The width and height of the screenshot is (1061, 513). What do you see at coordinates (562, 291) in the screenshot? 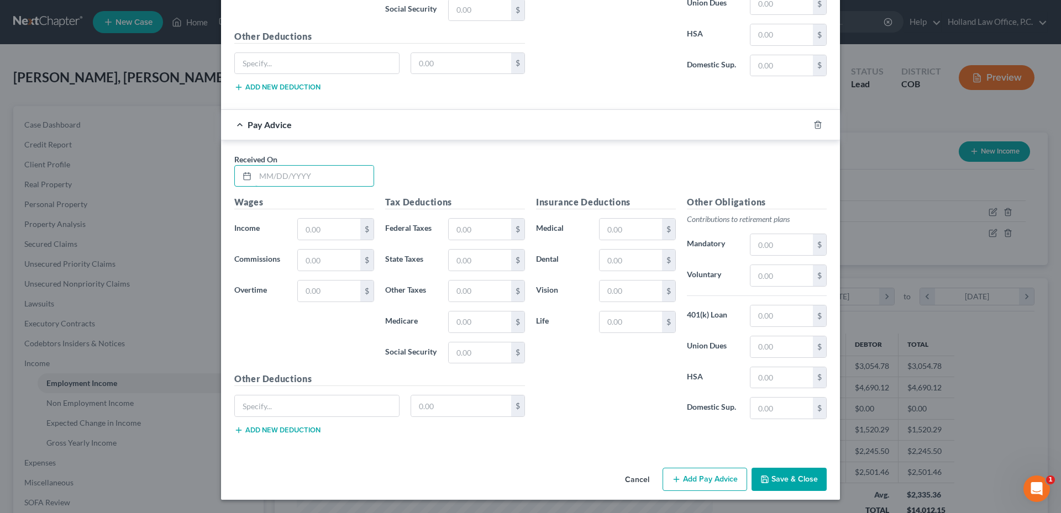
I see `label: Vision` at bounding box center [562, 291].